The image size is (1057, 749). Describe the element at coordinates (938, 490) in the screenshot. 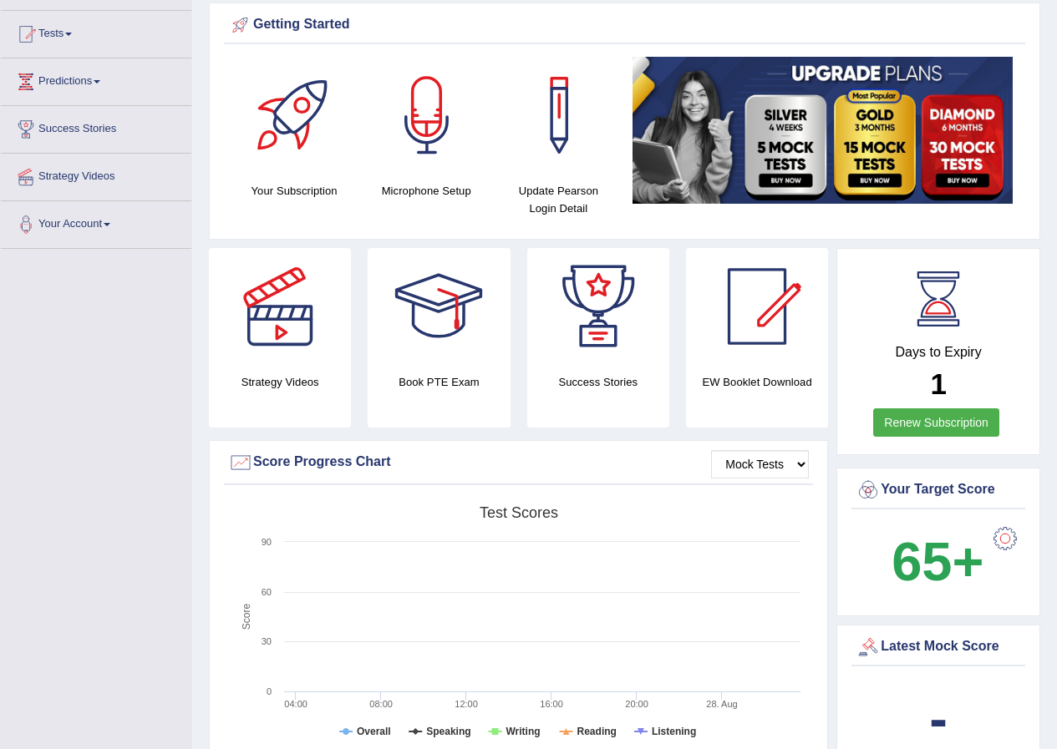

I see `div: Your Target Score` at that location.